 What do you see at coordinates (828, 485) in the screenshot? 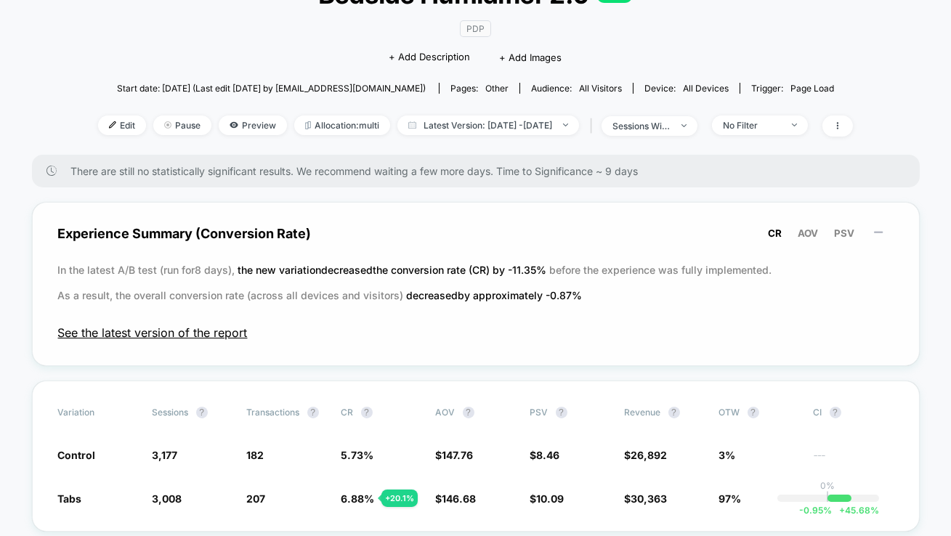
I see `p: 0%` at bounding box center [828, 485].